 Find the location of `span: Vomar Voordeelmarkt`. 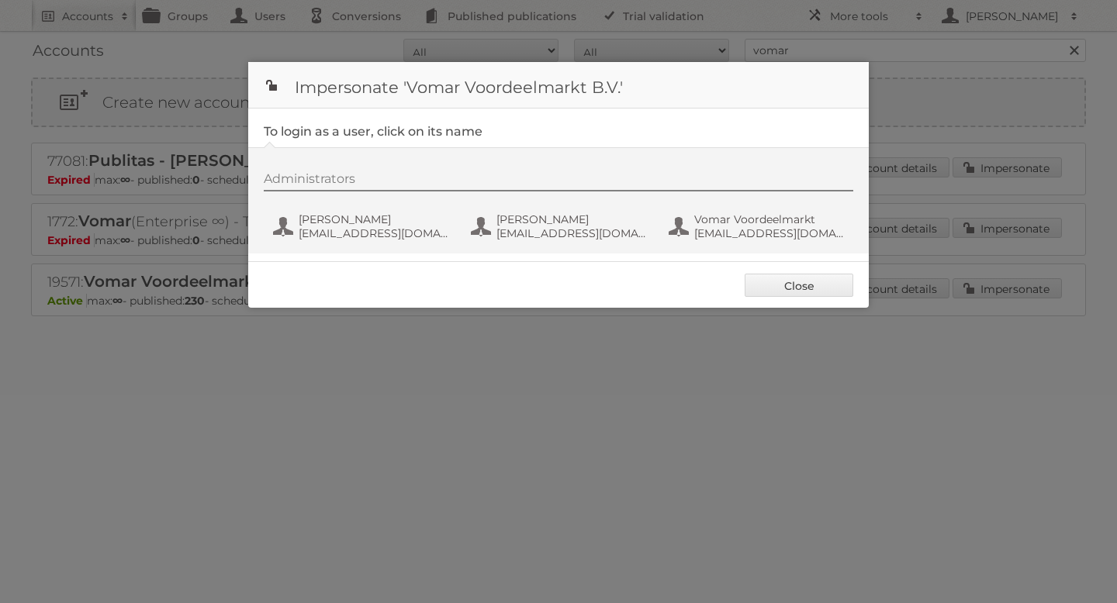

span: Vomar Voordeelmarkt is located at coordinates (769, 219).